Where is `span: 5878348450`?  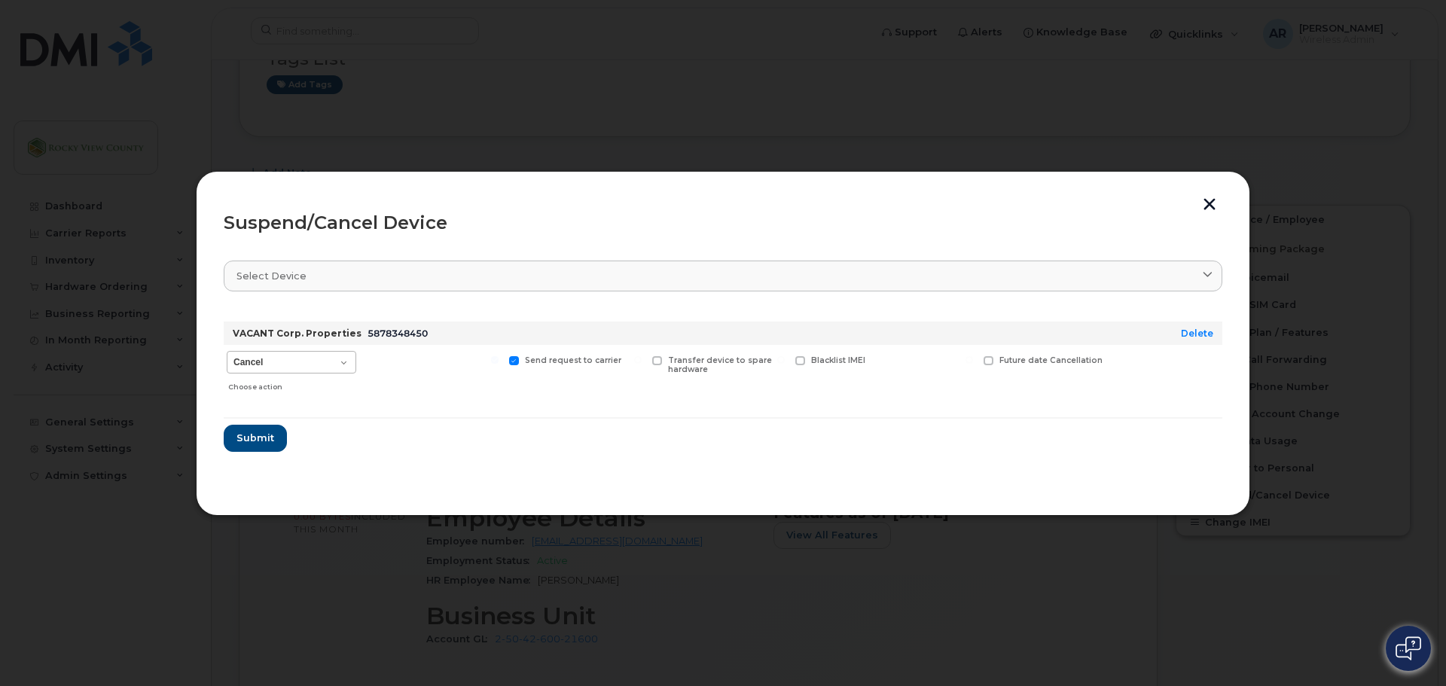 span: 5878348450 is located at coordinates (398, 333).